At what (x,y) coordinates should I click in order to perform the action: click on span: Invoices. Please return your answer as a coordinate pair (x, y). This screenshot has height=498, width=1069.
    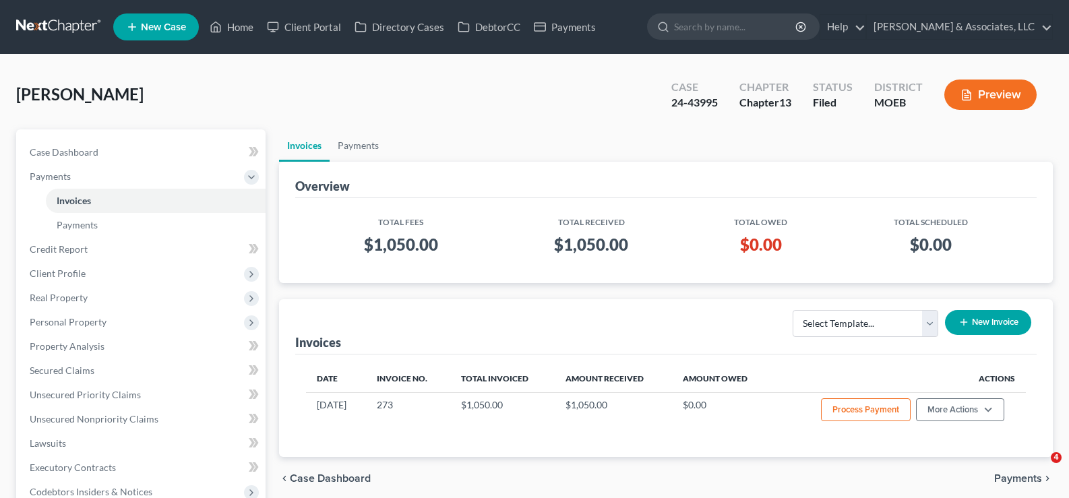
    Looking at the image, I should click on (73, 200).